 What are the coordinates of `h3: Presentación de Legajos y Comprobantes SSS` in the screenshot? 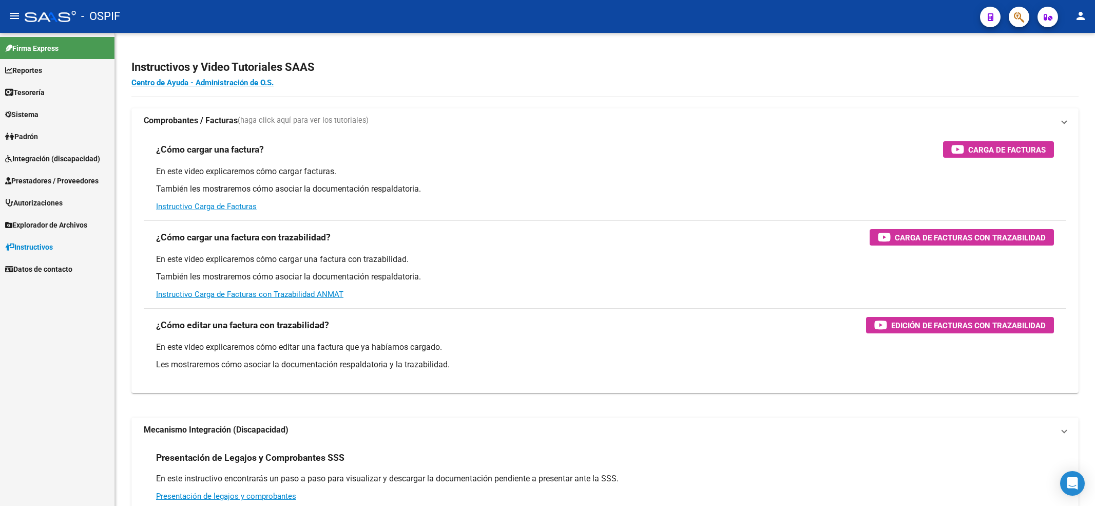 It's located at (250, 457).